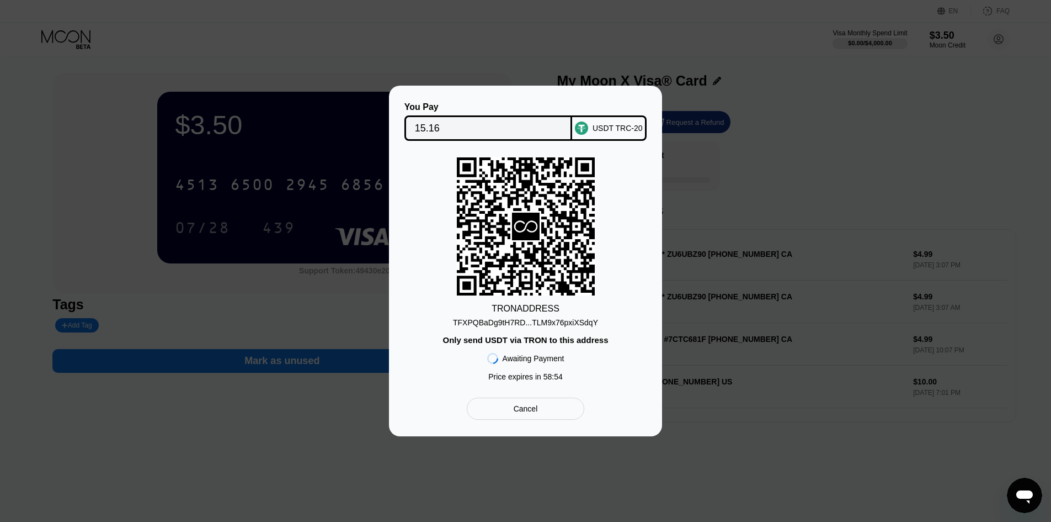 The height and width of the screenshot is (522, 1051). Describe the element at coordinates (525, 339) in the screenshot. I see `div: Only send USDT via TRON to this address` at that location.